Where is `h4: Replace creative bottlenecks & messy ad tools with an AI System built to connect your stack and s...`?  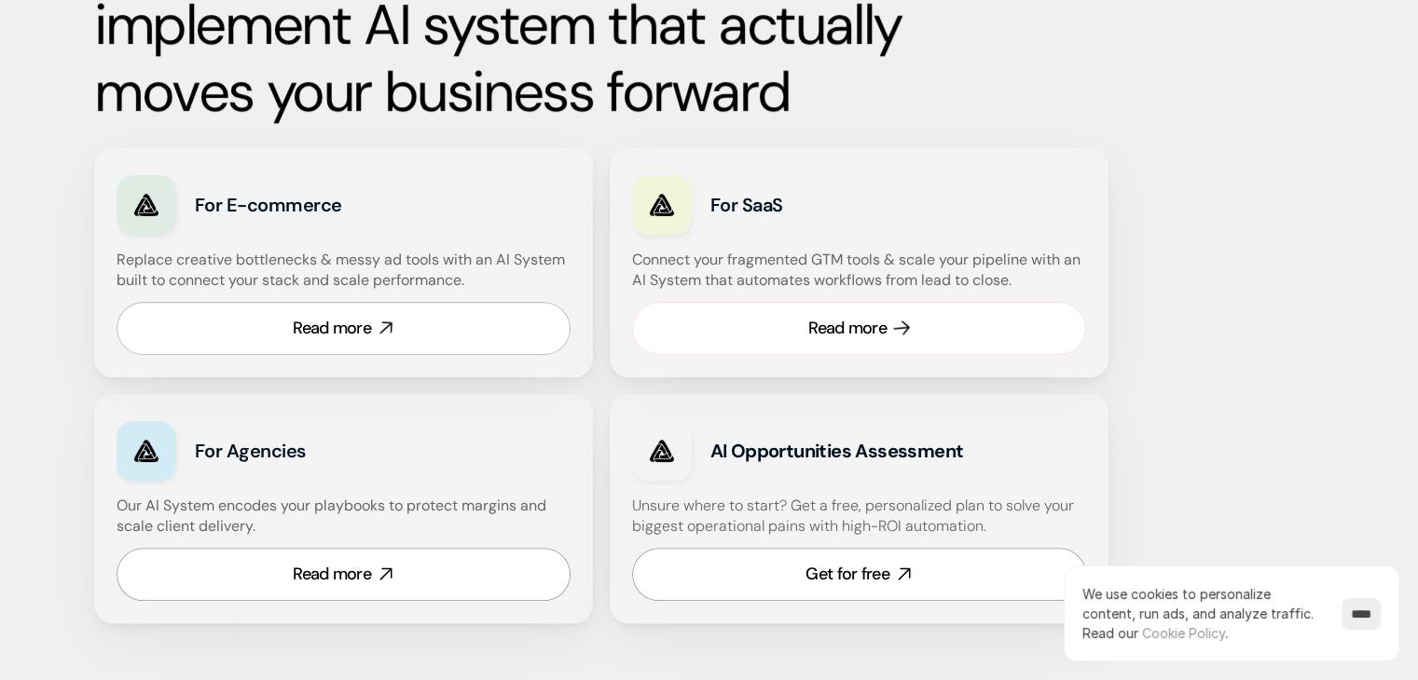
h4: Replace creative bottlenecks & messy ad tools with an AI System built to connect your stack and s... is located at coordinates (341, 270).